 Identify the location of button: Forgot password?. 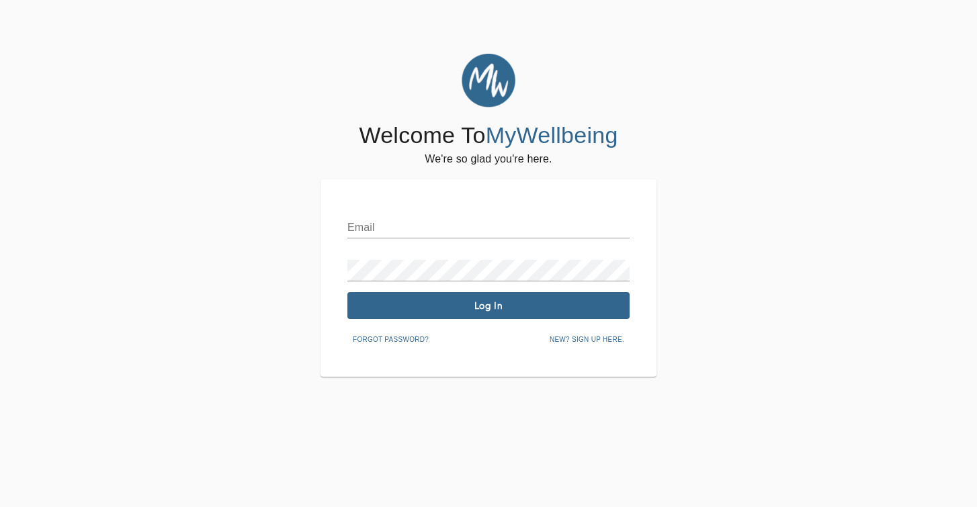
(390, 340).